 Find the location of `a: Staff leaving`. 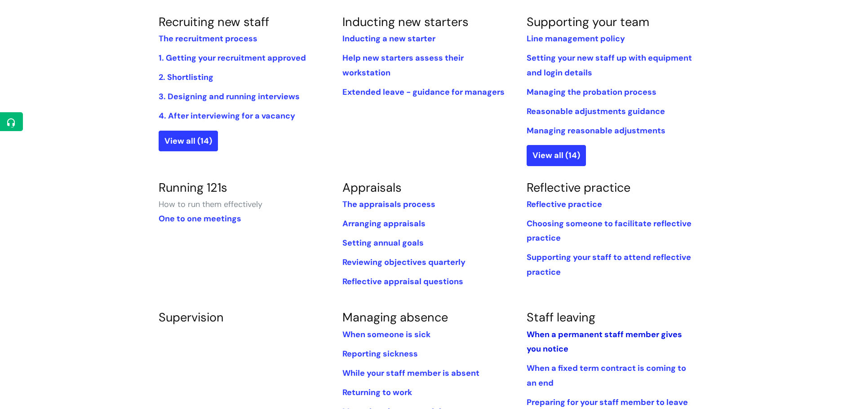

a: Staff leaving is located at coordinates (561, 317).